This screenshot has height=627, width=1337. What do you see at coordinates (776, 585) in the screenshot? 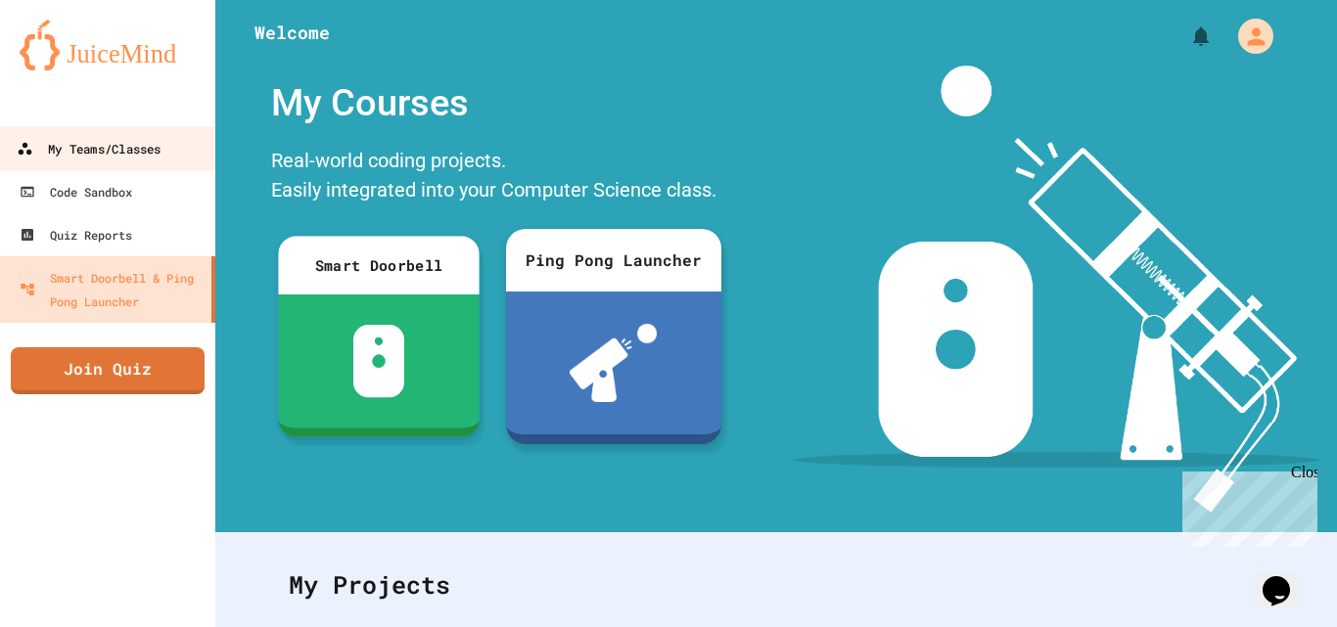
I see `div: My Projects` at bounding box center [776, 585].